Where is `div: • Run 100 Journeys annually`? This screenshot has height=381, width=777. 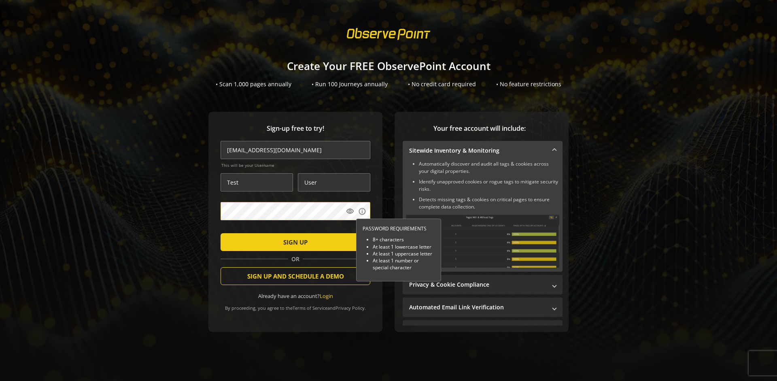
div: • Run 100 Journeys annually is located at coordinates (350, 84).